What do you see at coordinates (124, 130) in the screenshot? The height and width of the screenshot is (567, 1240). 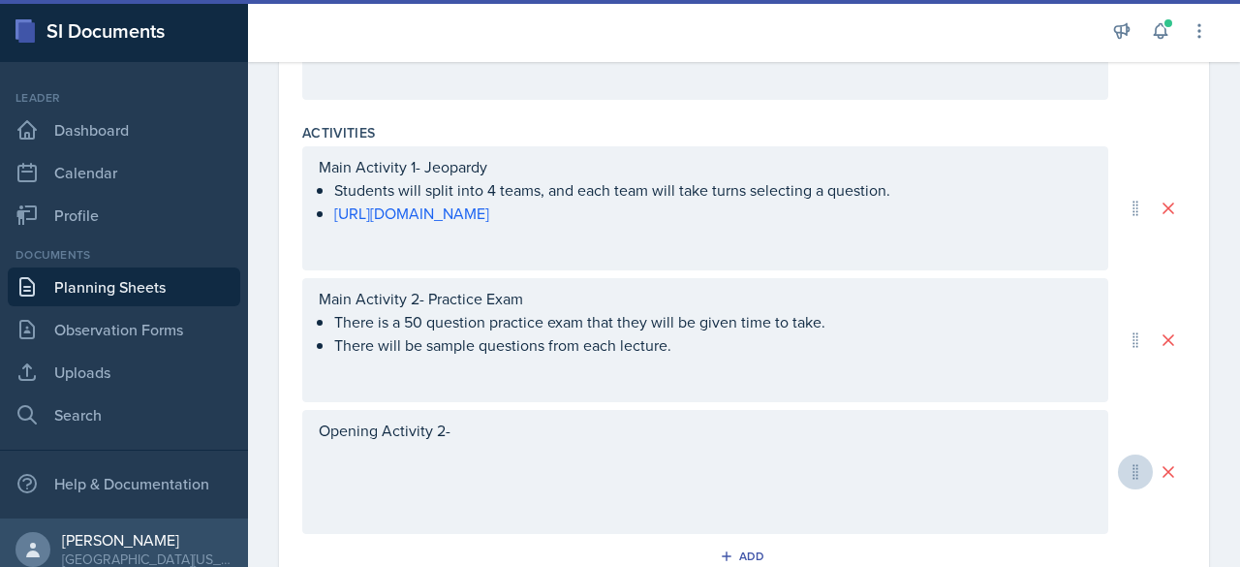 I see `a: Dashboard` at bounding box center [124, 130].